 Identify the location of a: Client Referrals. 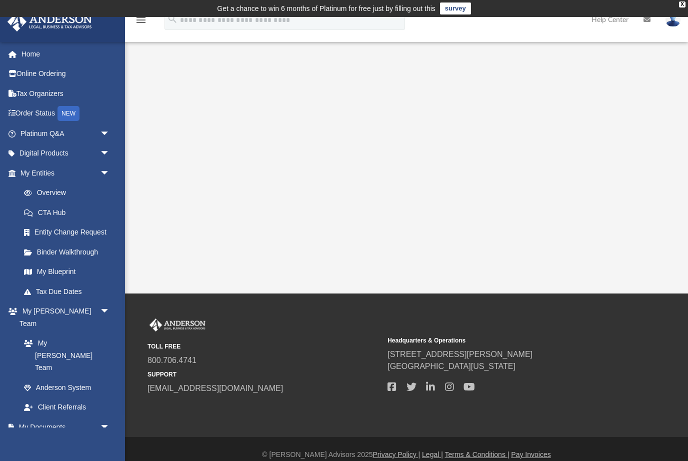
(67, 407).